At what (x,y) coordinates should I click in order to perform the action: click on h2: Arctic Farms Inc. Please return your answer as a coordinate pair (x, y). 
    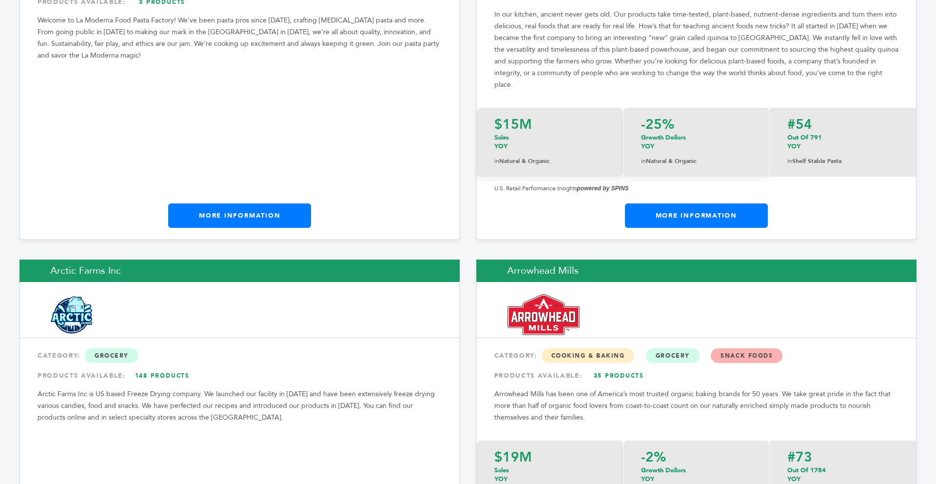
    Looking at the image, I should click on (239, 271).